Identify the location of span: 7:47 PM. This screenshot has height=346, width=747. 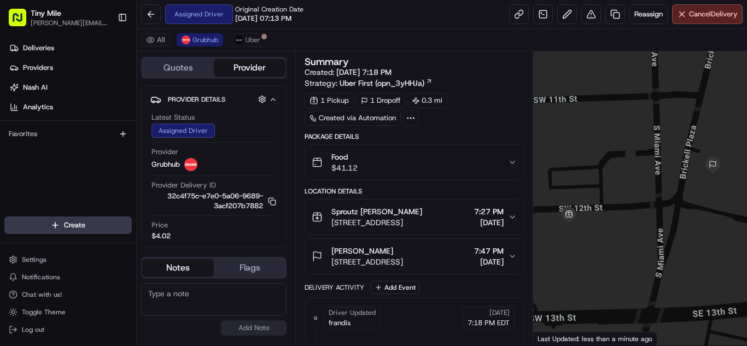
(489, 251).